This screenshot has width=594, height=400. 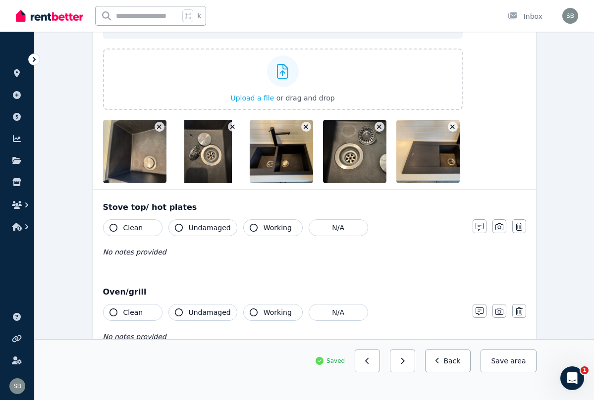 I want to click on button: Back, so click(x=448, y=361).